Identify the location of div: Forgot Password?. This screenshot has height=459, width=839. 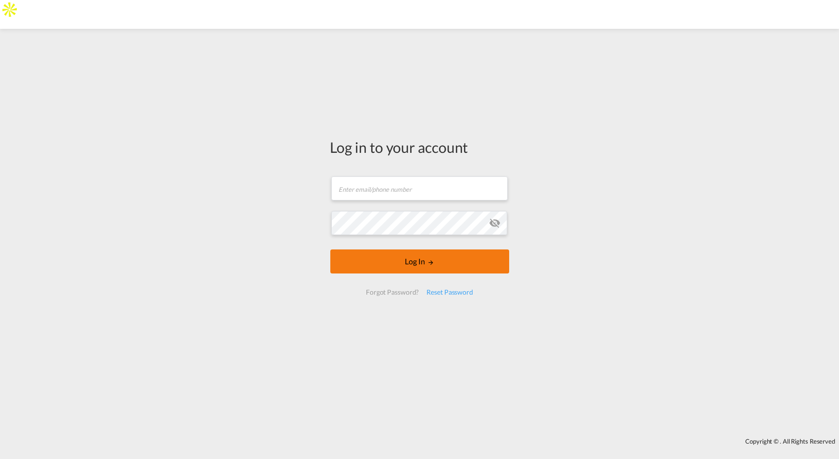
(392, 292).